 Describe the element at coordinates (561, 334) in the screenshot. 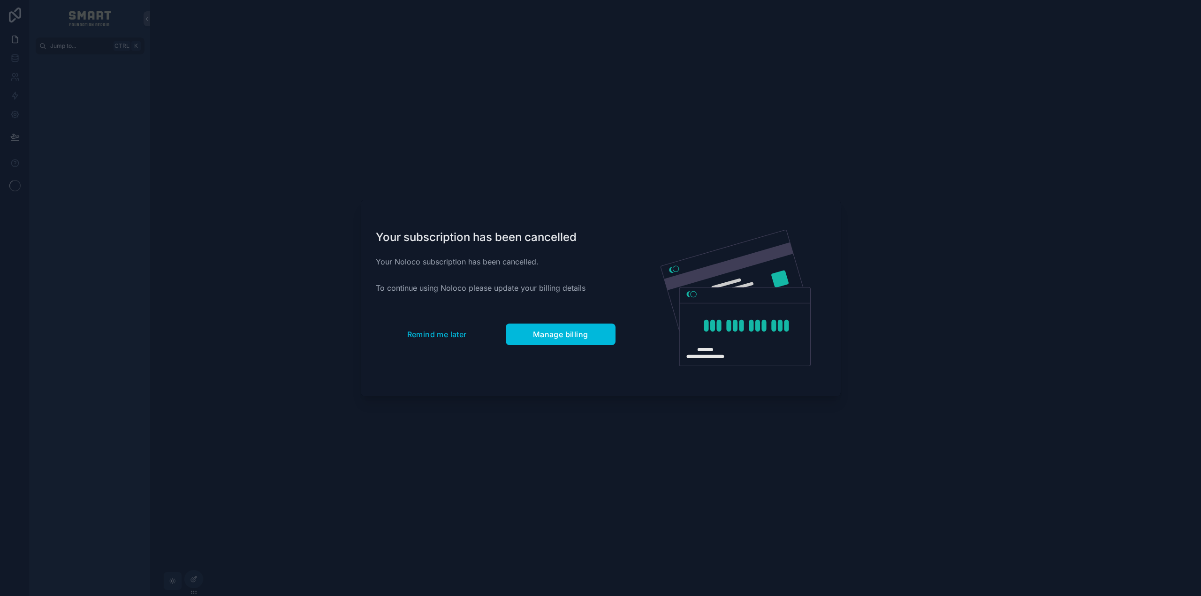

I see `span: Manage billing` at that location.